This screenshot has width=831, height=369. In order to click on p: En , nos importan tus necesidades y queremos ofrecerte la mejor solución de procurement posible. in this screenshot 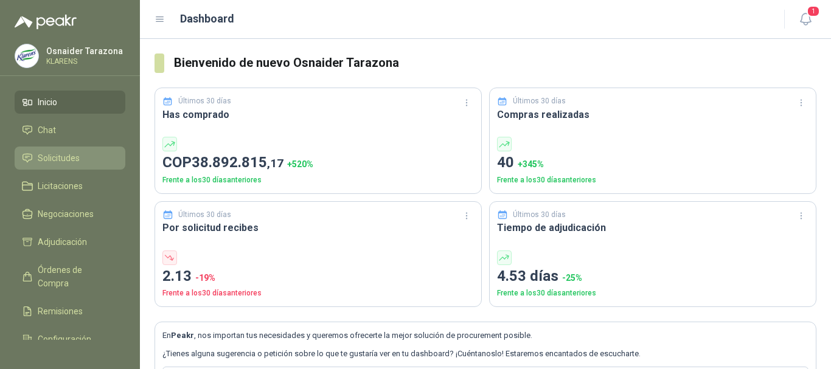, I will do `click(485, 336)`.